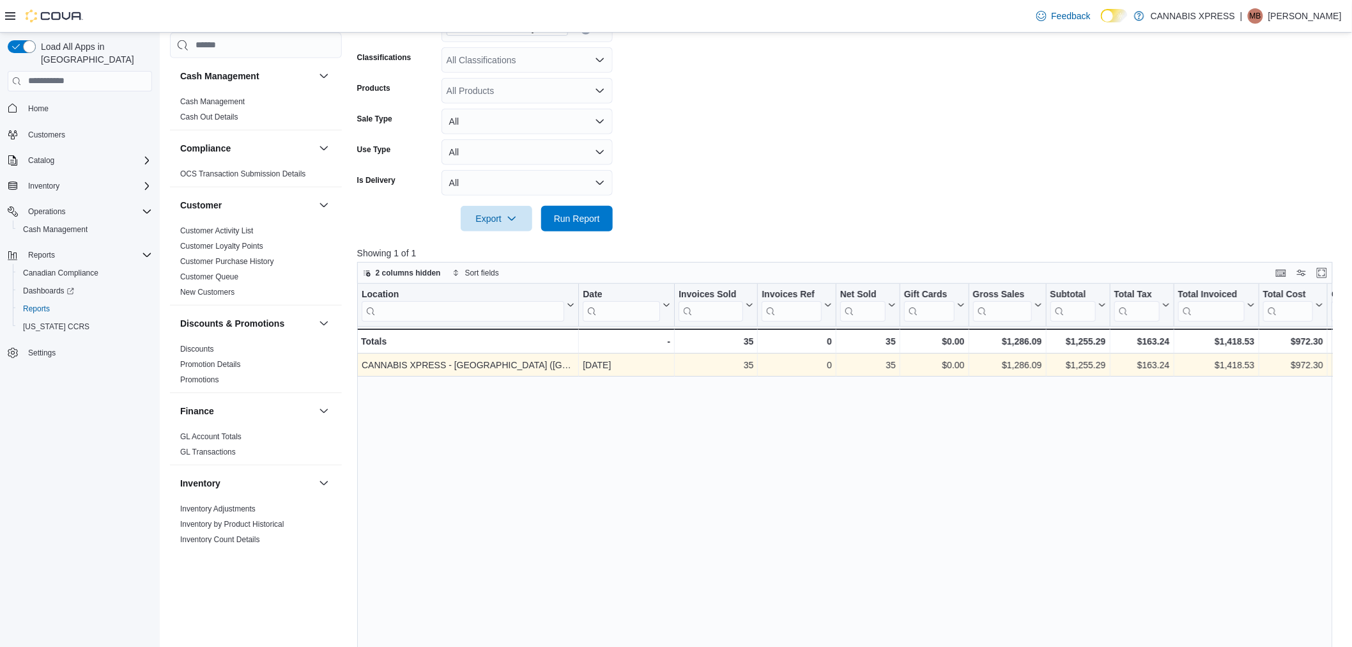 The image size is (1352, 647). I want to click on div: Subtotal, so click(1072, 294).